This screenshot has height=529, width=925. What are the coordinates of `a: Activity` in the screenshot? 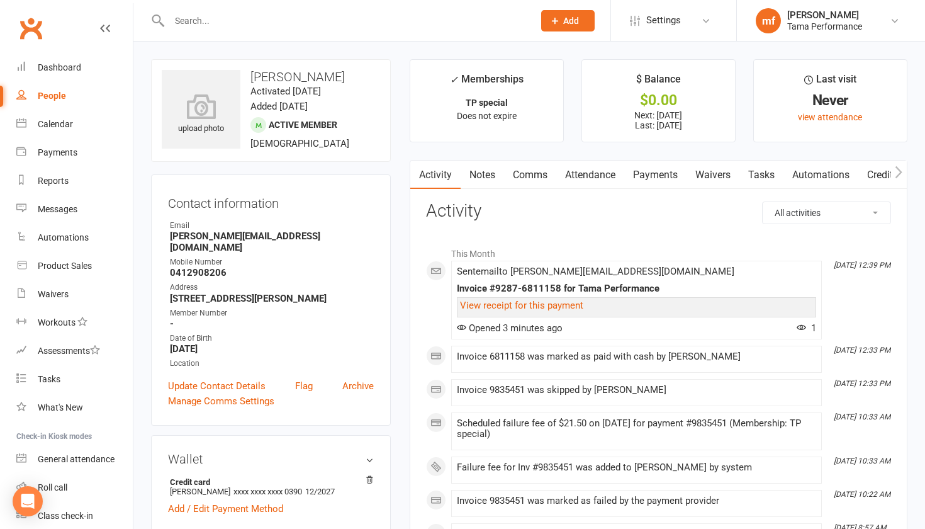 It's located at (436, 175).